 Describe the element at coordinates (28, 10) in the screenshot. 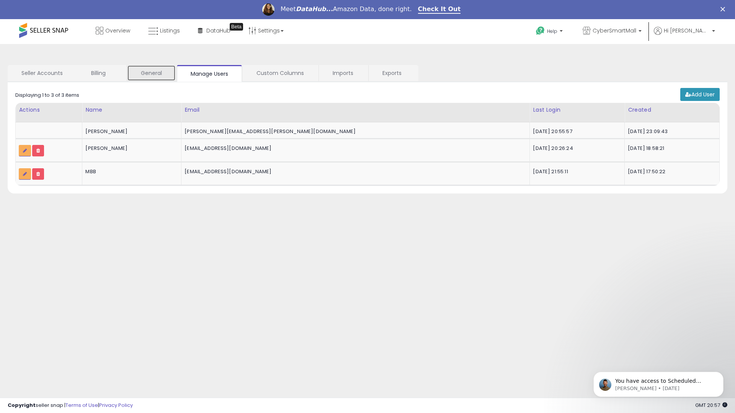

I see `img: Profile image for Support` at that location.